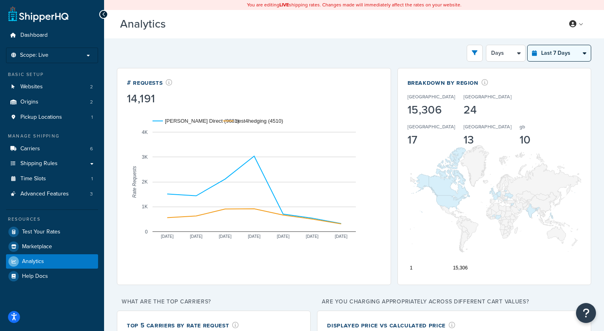 The height and width of the screenshot is (331, 604). What do you see at coordinates (460, 268) in the screenshot?
I see `text: 15,306` at bounding box center [460, 268].